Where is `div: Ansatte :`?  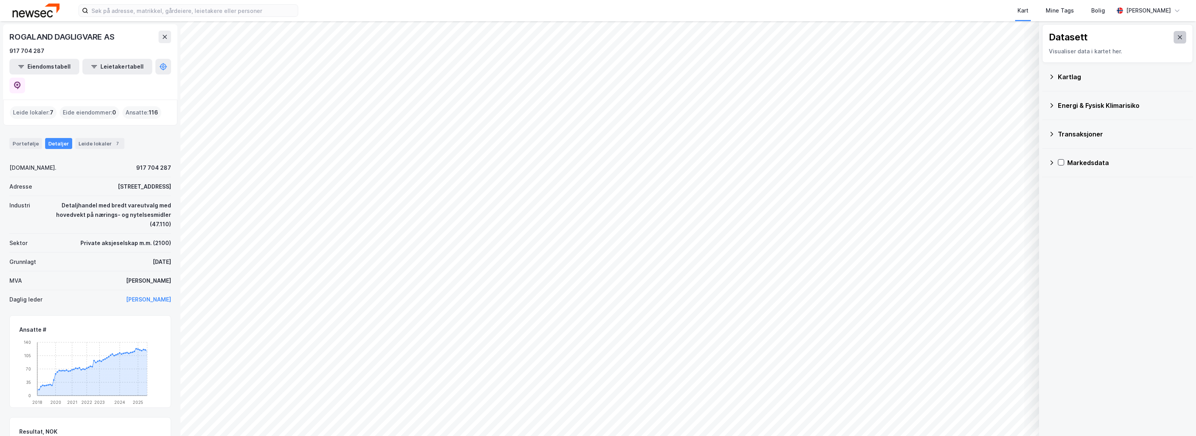 div: Ansatte : is located at coordinates (142, 113).